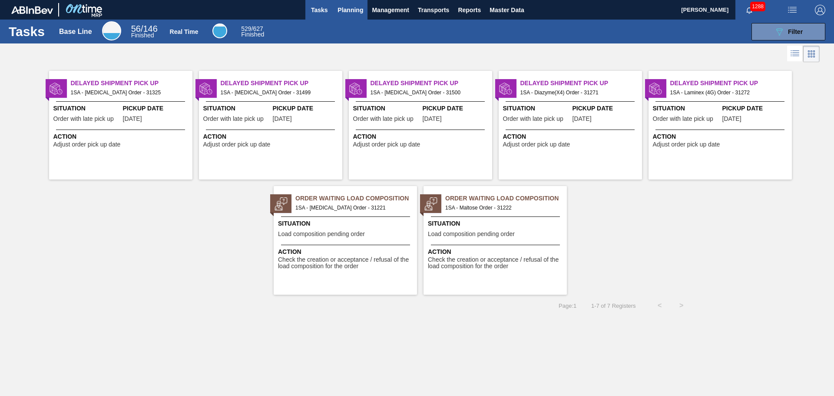 Image resolution: width=834 pixels, height=396 pixels. What do you see at coordinates (578, 92) in the screenshot?
I see `span: 1SA - Diazyme(X4) Order - 31271` at bounding box center [578, 92].